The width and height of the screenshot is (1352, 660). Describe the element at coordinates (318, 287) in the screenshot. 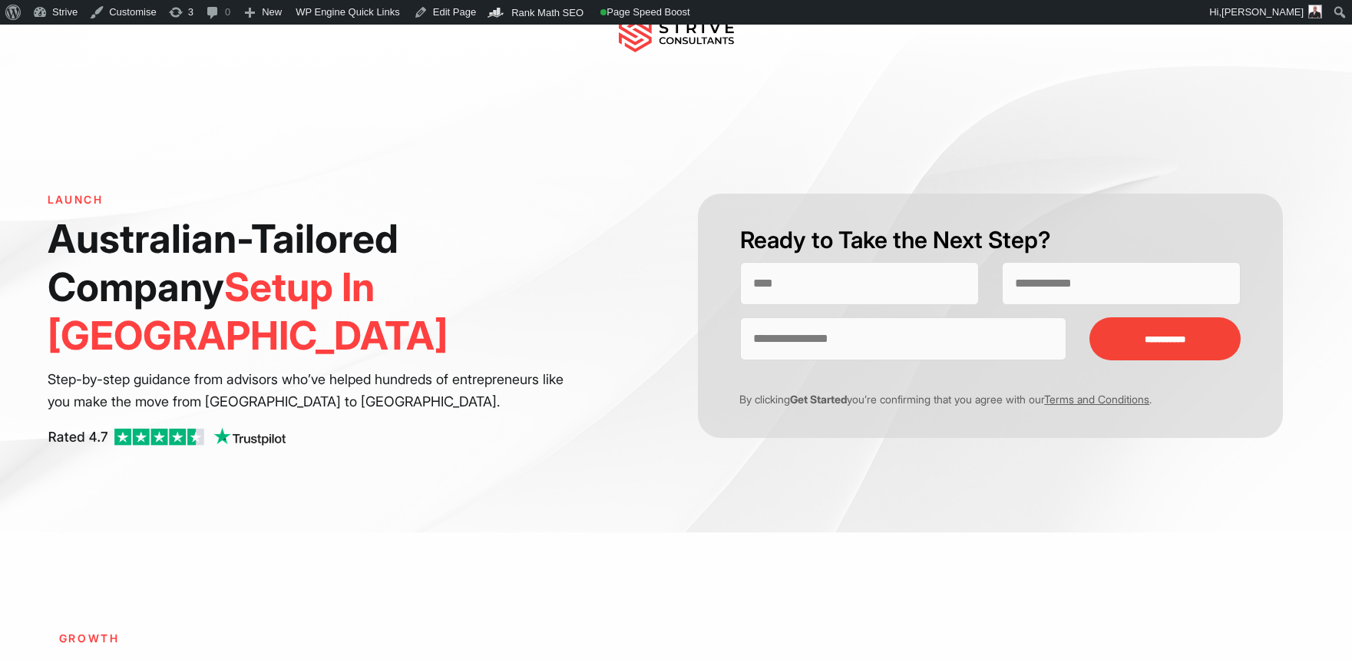

I see `h1: Australian-Tailored Company` at that location.